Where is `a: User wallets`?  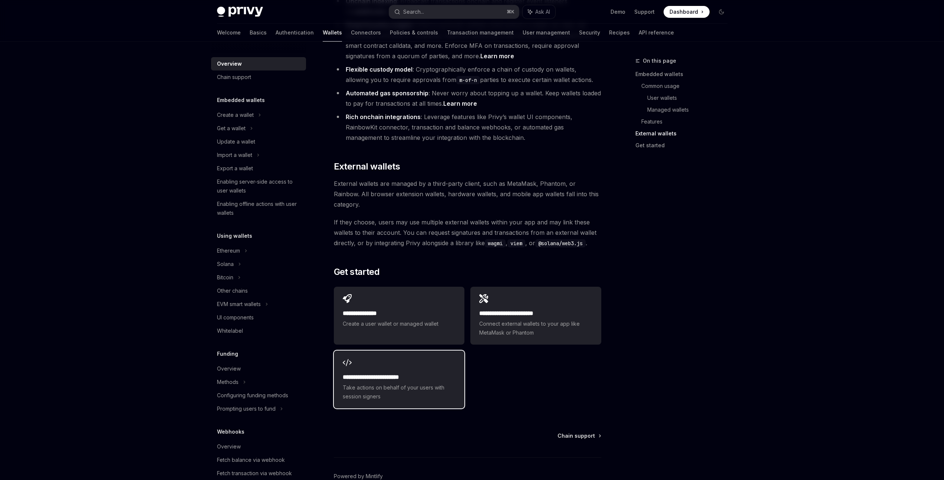 a: User wallets is located at coordinates (690, 98).